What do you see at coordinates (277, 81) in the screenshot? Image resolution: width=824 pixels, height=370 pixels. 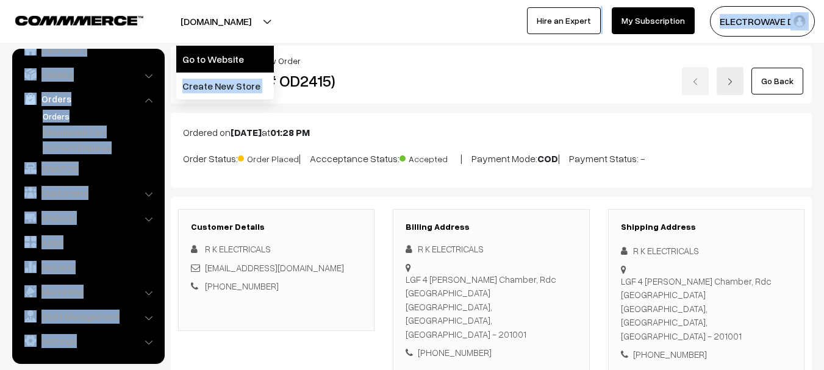 I see `h2: View Order (# OD2415)` at bounding box center [277, 81].